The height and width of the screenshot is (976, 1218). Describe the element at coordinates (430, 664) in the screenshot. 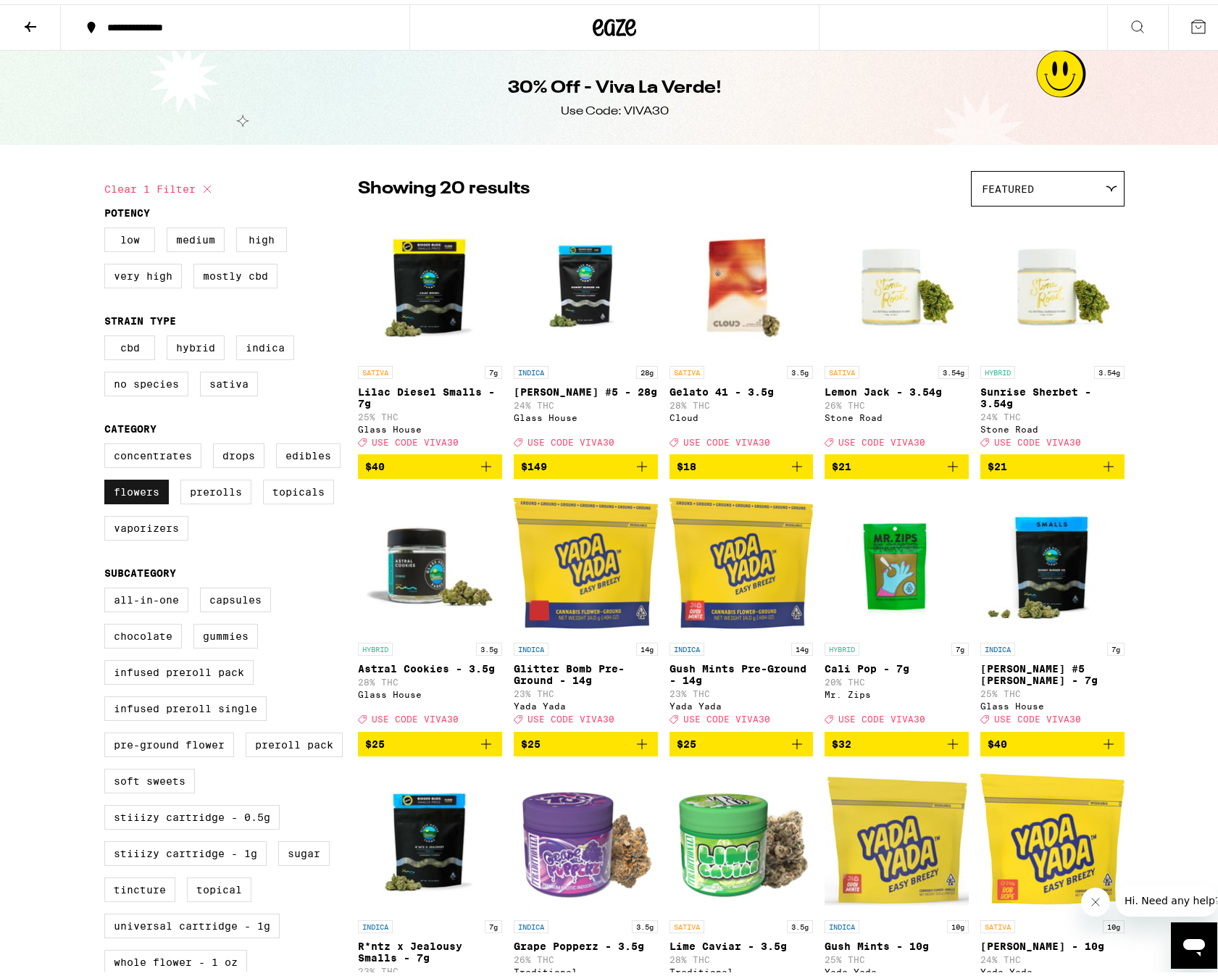

I see `p: Astral Cookies - 3.5g` at that location.